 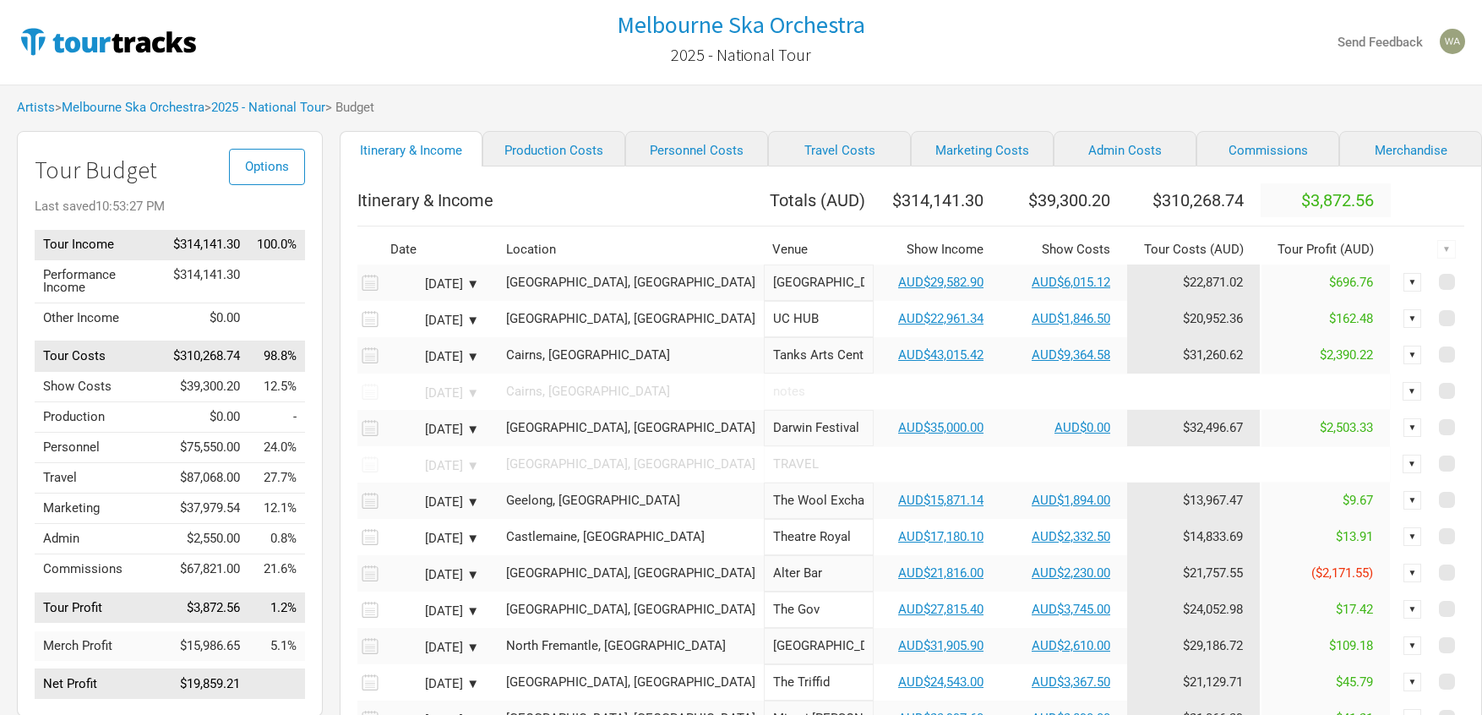 What do you see at coordinates (940, 609) in the screenshot?
I see `a: AUD$27,815.40` at bounding box center [940, 609].